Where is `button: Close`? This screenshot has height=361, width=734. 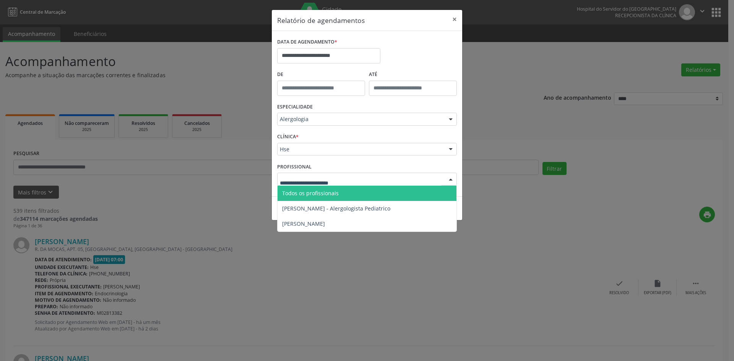 button: Close is located at coordinates (455, 19).